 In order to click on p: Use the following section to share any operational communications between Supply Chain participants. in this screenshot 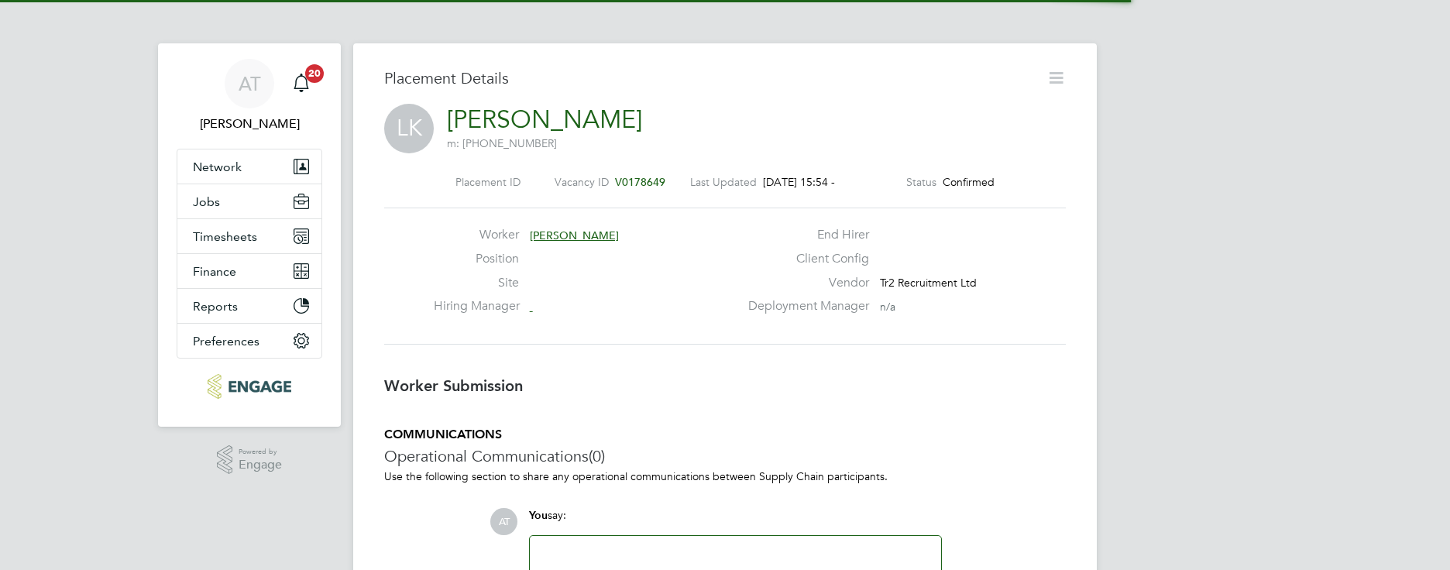, I will do `click(725, 476)`.